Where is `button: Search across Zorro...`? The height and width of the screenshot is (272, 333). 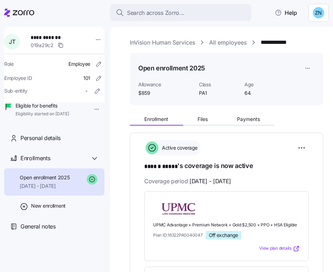
button: Search across Zorro... is located at coordinates (181, 13).